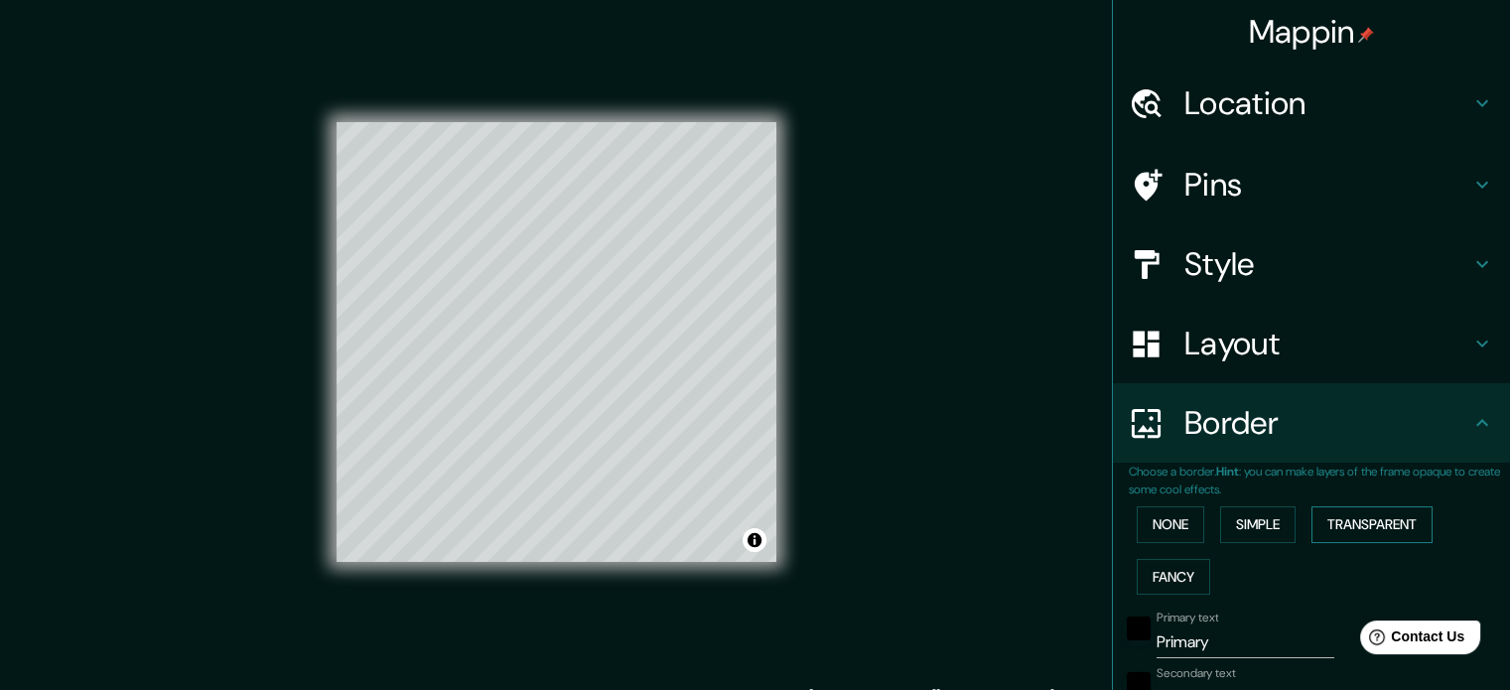 The image size is (1510, 690). Describe the element at coordinates (1139, 628) in the screenshot. I see `button: black` at that location.